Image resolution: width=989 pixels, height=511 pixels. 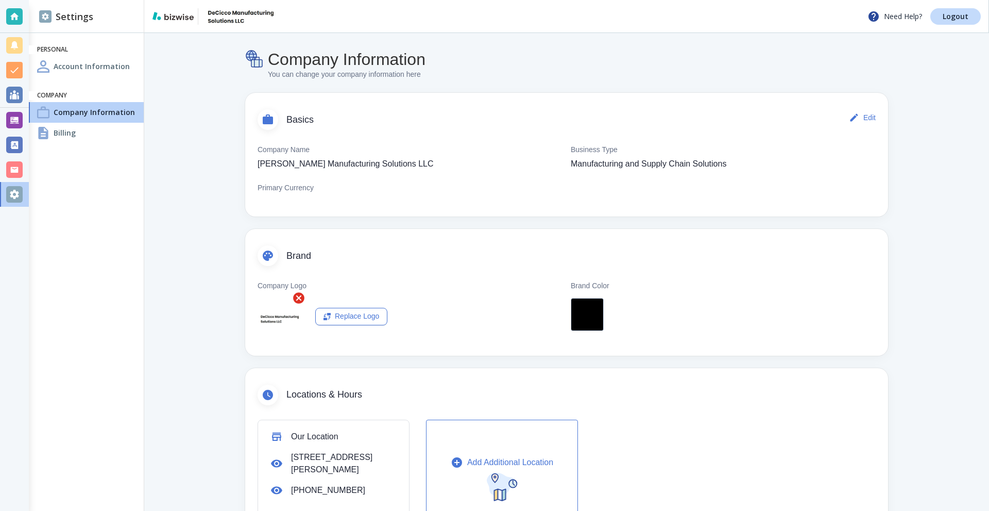 What do you see at coordinates (351, 316) in the screenshot?
I see `button: Replace Logo` at bounding box center [351, 316].